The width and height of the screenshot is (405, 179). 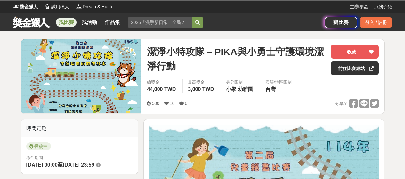 I want to click on span: 台灣, so click(x=271, y=89).